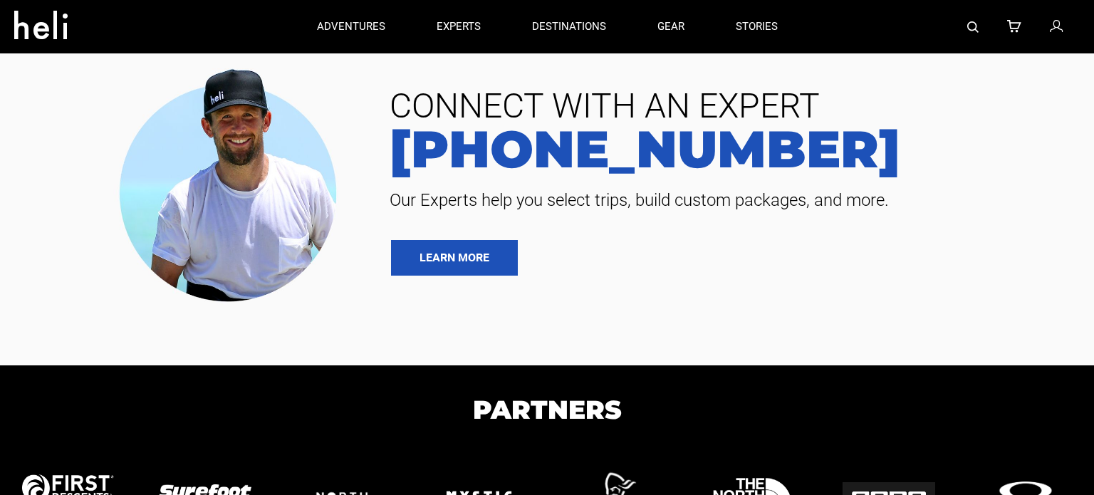  Describe the element at coordinates (569, 26) in the screenshot. I see `p: destinations` at that location.